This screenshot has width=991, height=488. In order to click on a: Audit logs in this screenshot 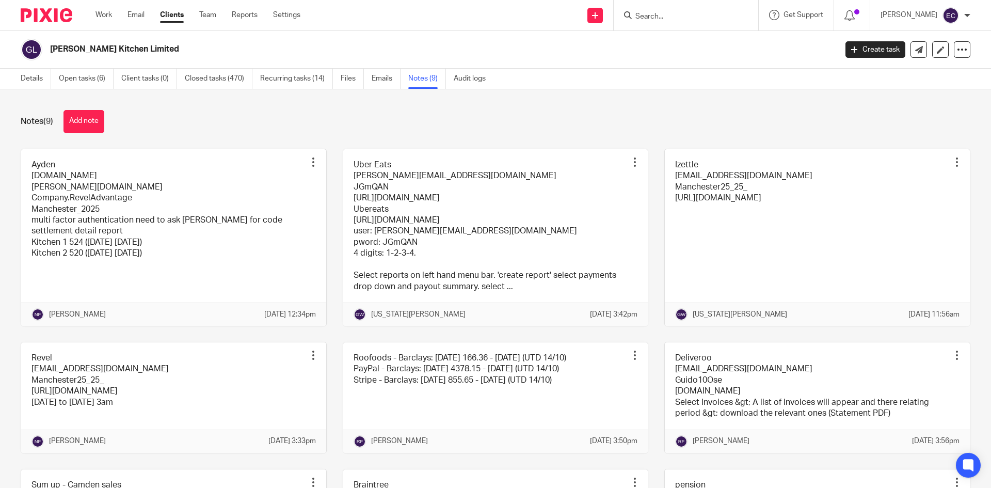, I will do `click(473, 78)`.